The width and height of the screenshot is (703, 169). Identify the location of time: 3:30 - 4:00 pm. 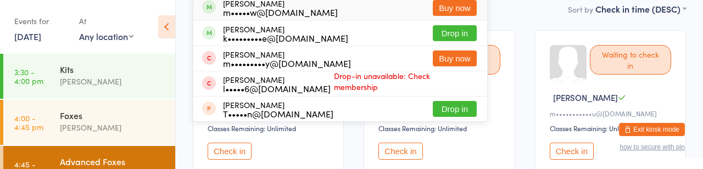
(29, 76).